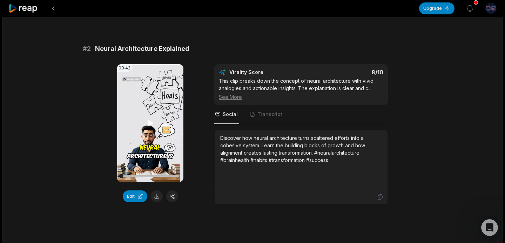 The height and width of the screenshot is (243, 505). Describe the element at coordinates (270, 114) in the screenshot. I see `span: Transcript` at that location.